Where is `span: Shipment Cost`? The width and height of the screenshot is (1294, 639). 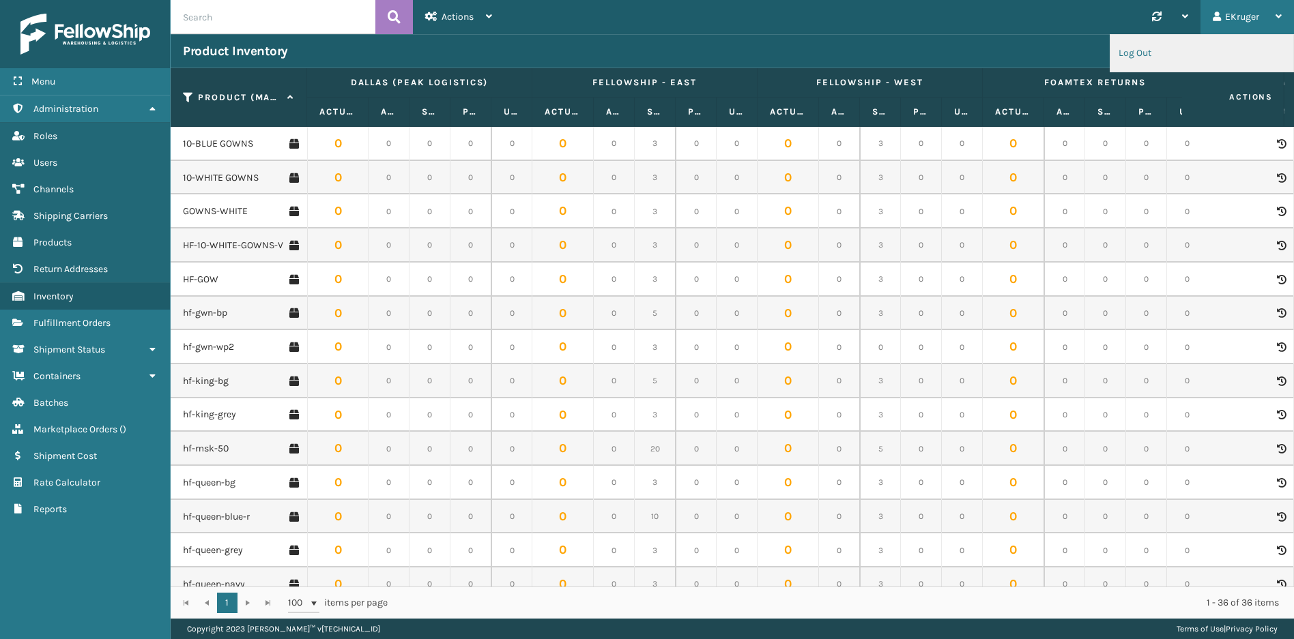 span: Shipment Cost is located at coordinates (65, 456).